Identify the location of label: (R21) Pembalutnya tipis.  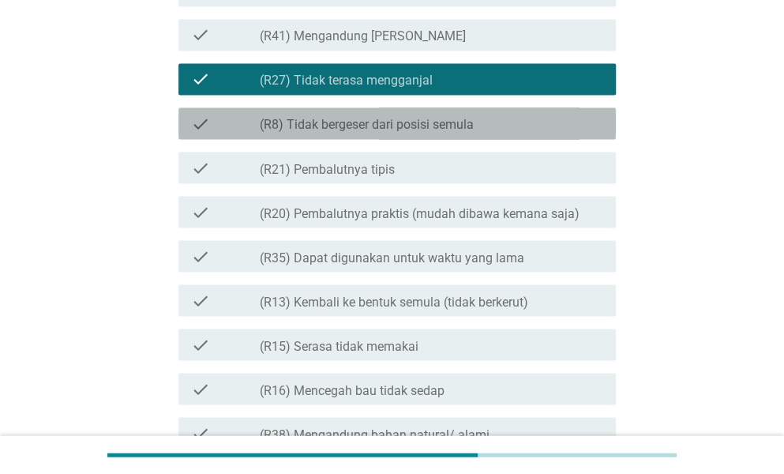
(327, 169).